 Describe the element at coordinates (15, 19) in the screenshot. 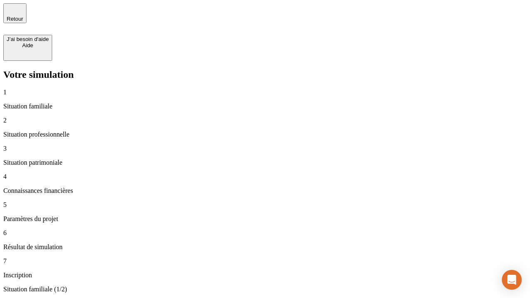

I see `span: Retour` at that location.